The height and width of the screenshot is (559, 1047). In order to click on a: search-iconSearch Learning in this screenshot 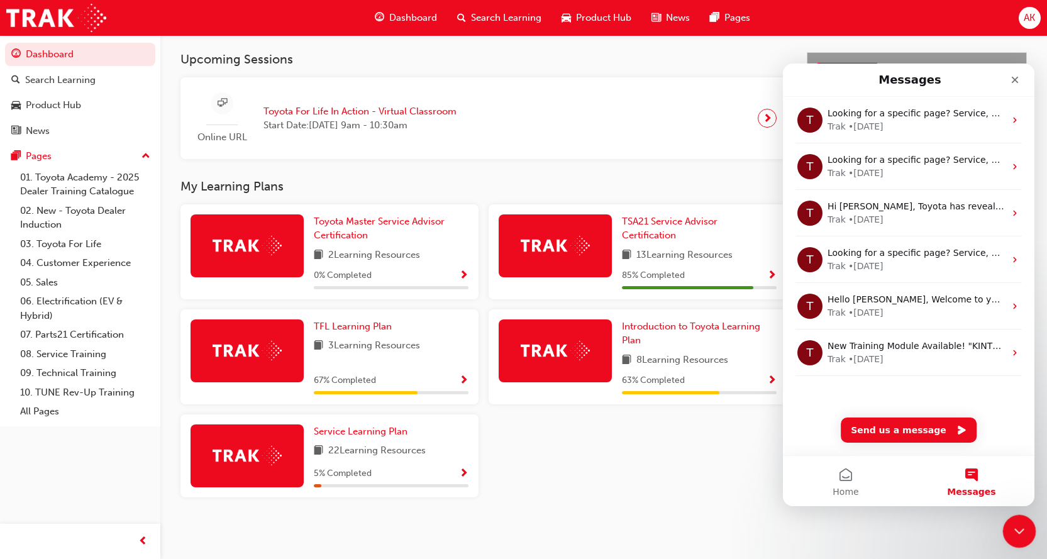, I will do `click(499, 18)`.